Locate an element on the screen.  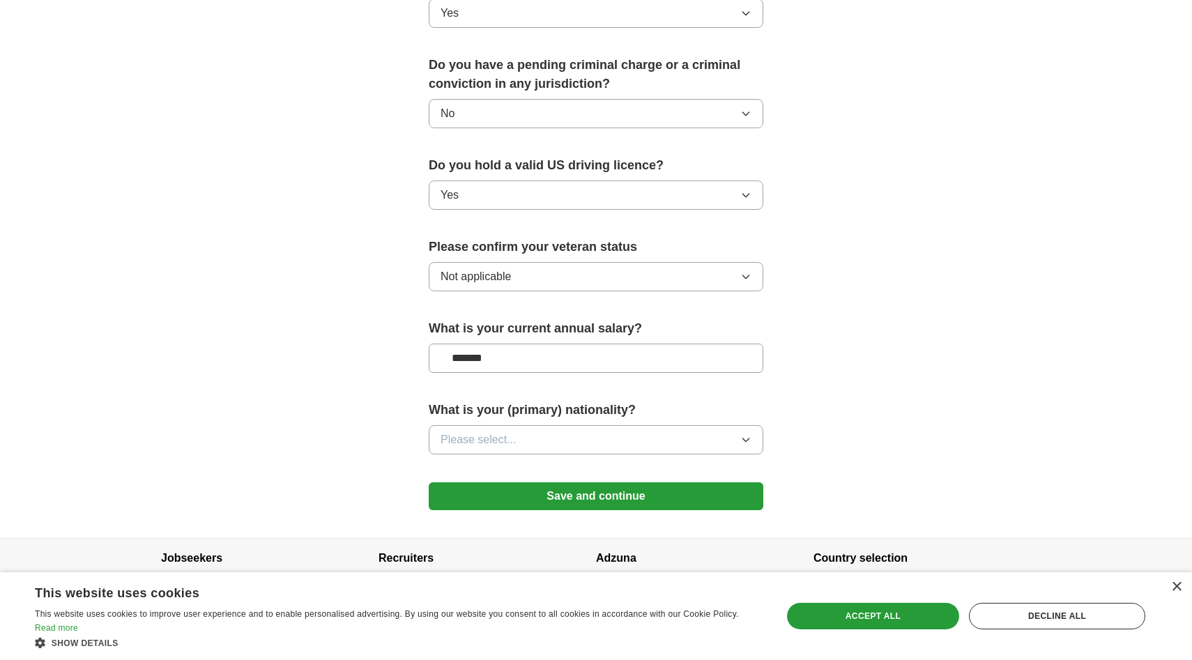
label: Do you have a pending criminal charge or a criminal conviction in any jurisdiction? is located at coordinates (596, 75).